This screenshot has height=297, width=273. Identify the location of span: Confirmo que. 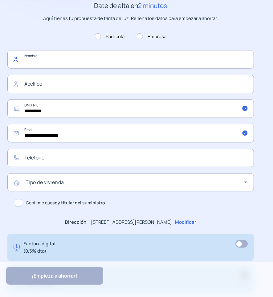
(65, 203).